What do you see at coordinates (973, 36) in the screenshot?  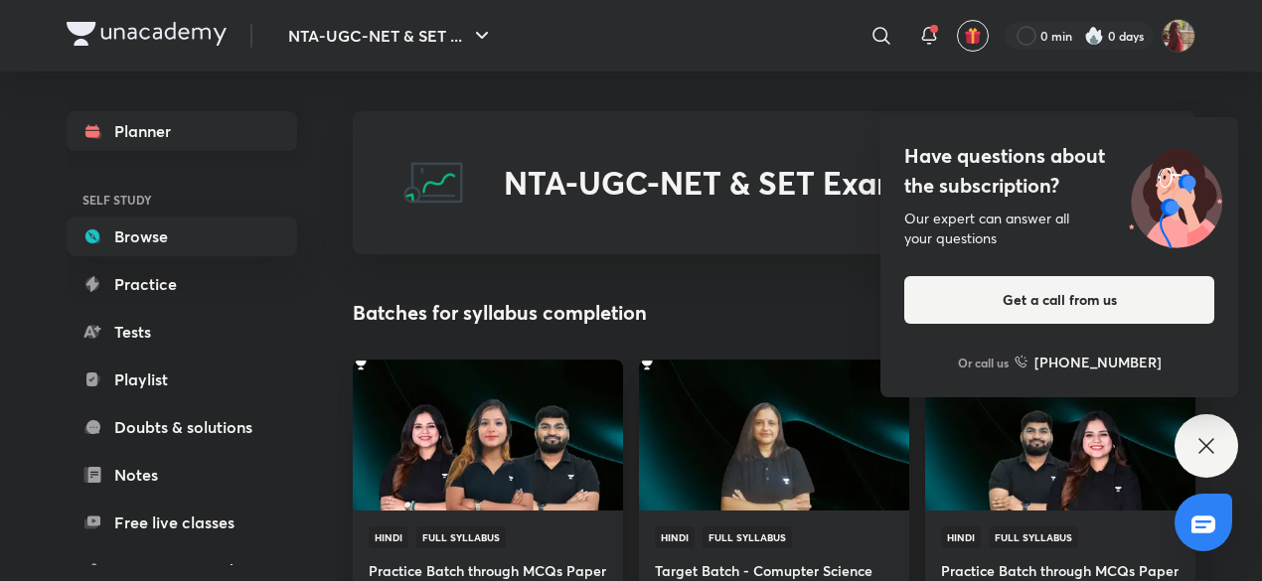 I see `img: avatar` at bounding box center [973, 36].